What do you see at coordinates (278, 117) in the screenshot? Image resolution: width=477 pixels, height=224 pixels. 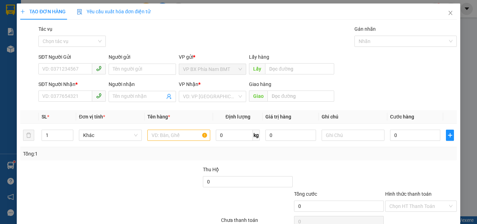 I see `span: Giá trị hàng` at bounding box center [278, 117].